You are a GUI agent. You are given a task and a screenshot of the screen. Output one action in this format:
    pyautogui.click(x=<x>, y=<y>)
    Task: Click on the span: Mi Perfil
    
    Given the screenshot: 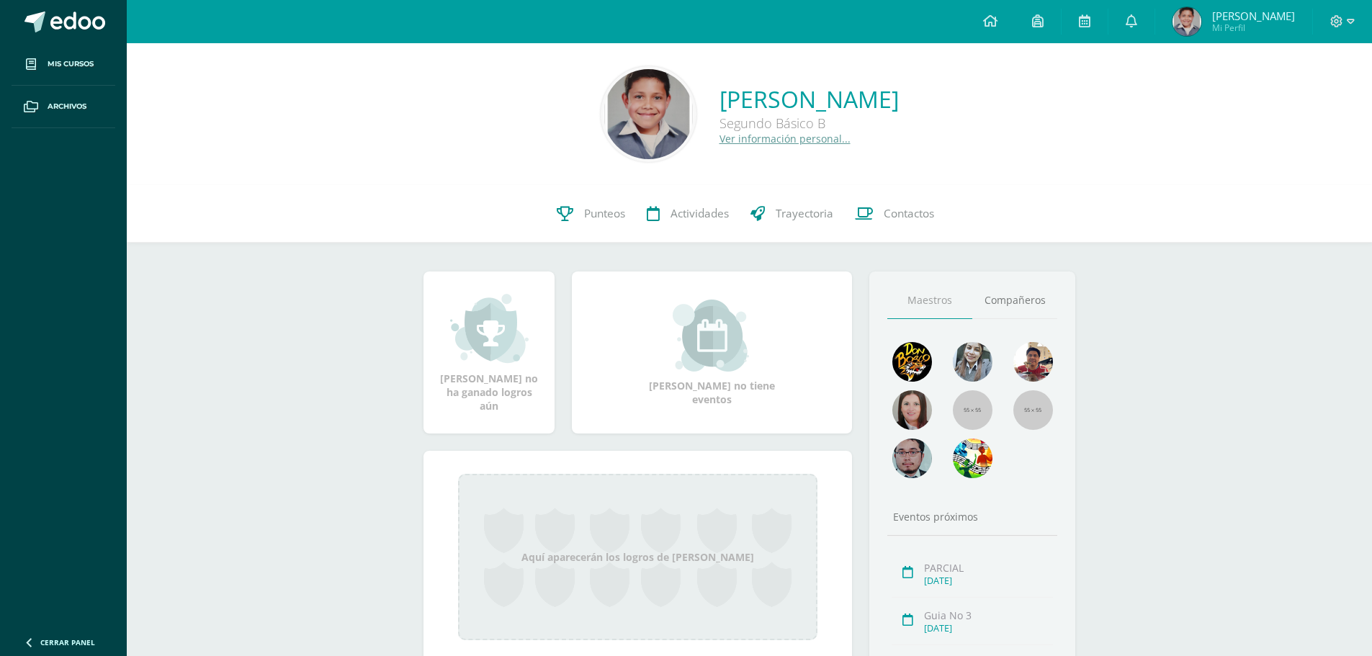 What is the action you would take?
    pyautogui.click(x=1254, y=27)
    